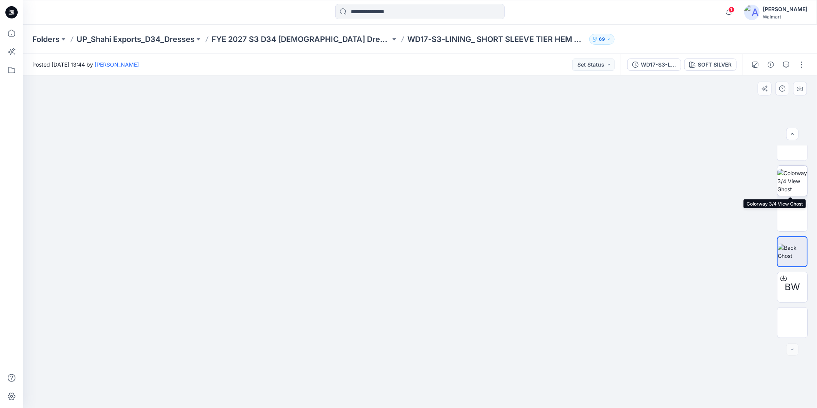 The image size is (817, 408). Describe the element at coordinates (792, 252) in the screenshot. I see `img: Back Ghost` at that location.